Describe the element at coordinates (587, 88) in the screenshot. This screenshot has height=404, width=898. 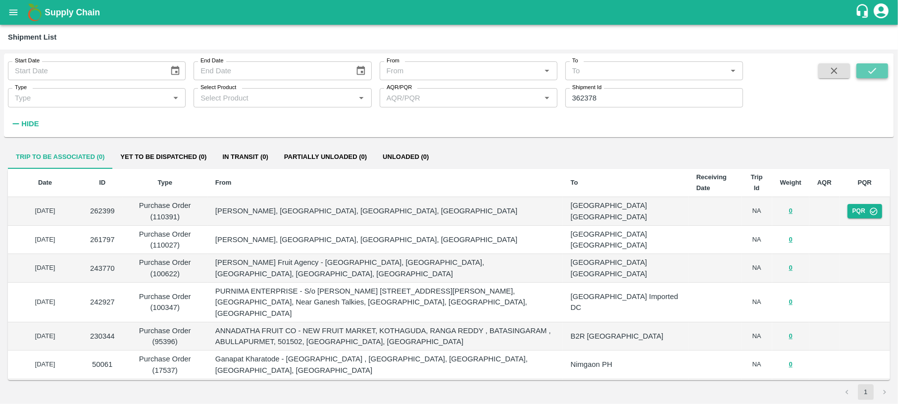
I see `label: Shipment Id` at that location.